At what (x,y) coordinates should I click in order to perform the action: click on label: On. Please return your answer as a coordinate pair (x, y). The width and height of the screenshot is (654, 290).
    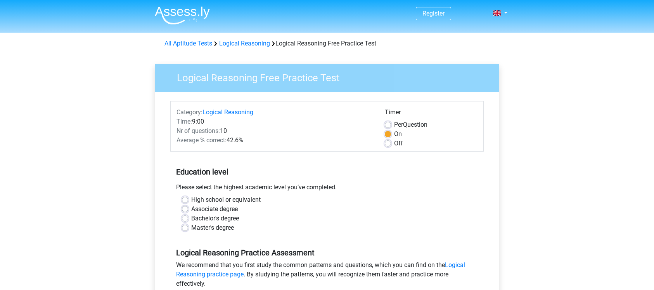
    Looking at the image, I should click on (398, 134).